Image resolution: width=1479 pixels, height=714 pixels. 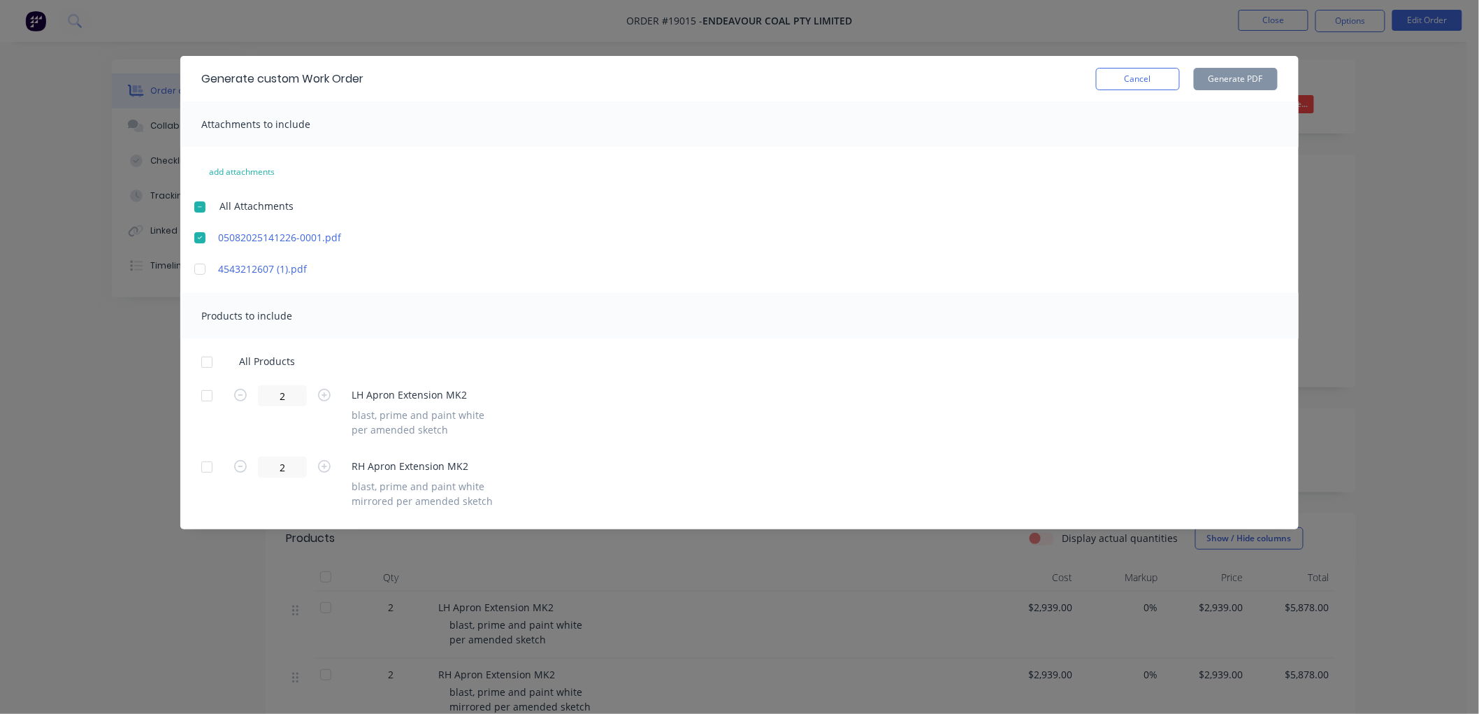 What do you see at coordinates (340, 268) in the screenshot?
I see `a: 4543212607 (1).pdf` at bounding box center [340, 268].